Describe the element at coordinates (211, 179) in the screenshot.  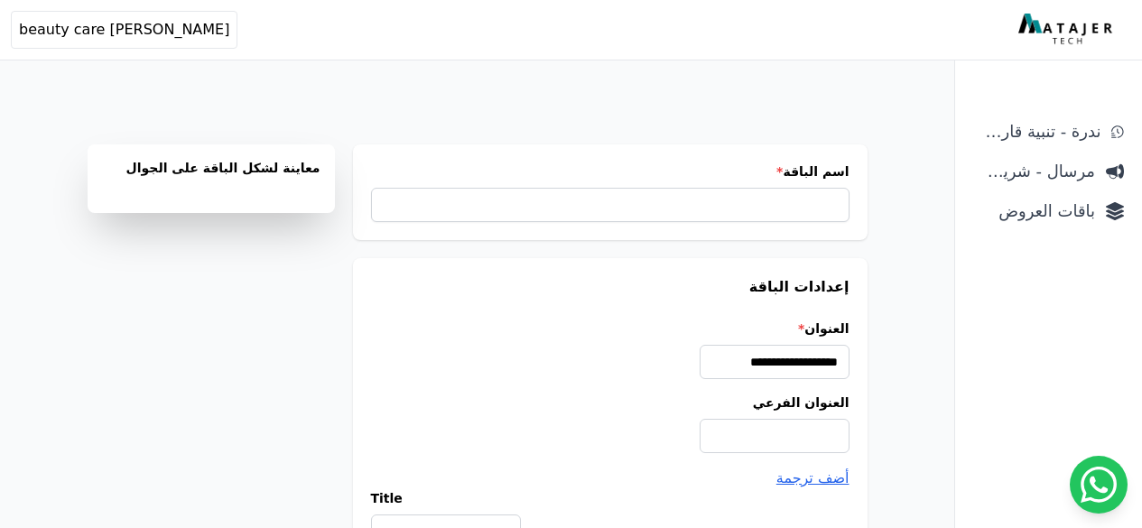
I see `h3: معاينة لشكل الباقة على الجوال` at that location.